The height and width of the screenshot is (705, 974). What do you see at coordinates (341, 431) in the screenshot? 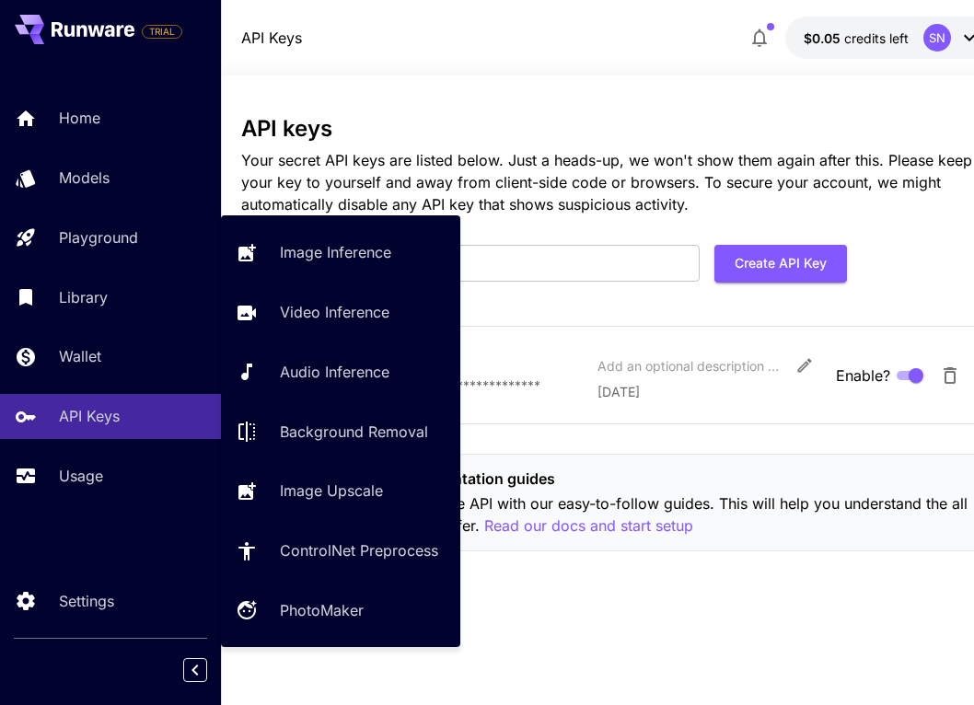
I see `a: Background Removal` at bounding box center [341, 431].